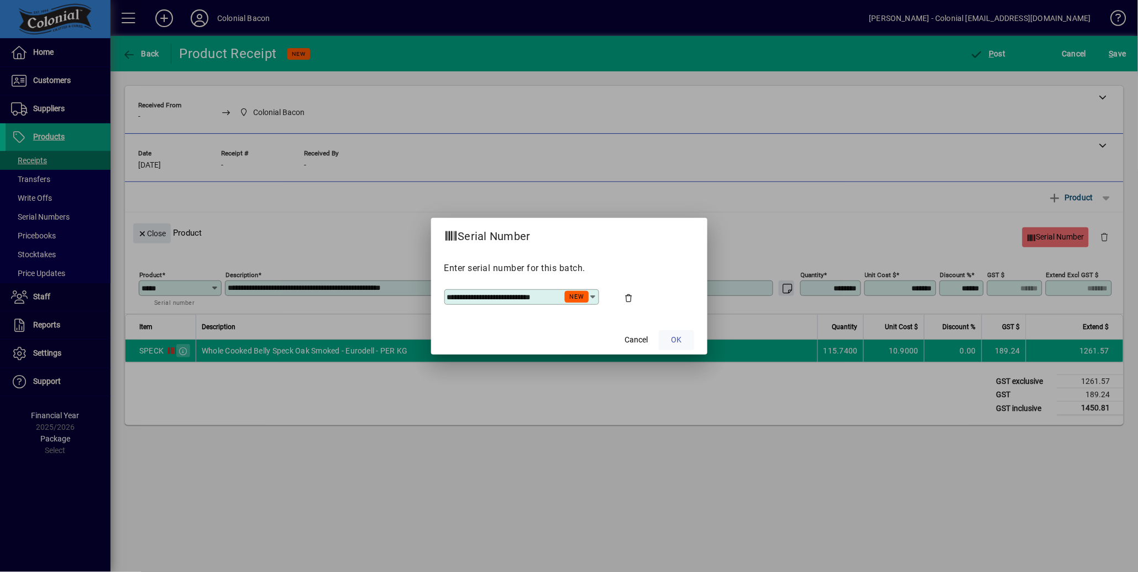 The width and height of the screenshot is (1138, 572). What do you see at coordinates (569, 268) in the screenshot?
I see `p: Enter serial number for this batch.` at bounding box center [569, 268].